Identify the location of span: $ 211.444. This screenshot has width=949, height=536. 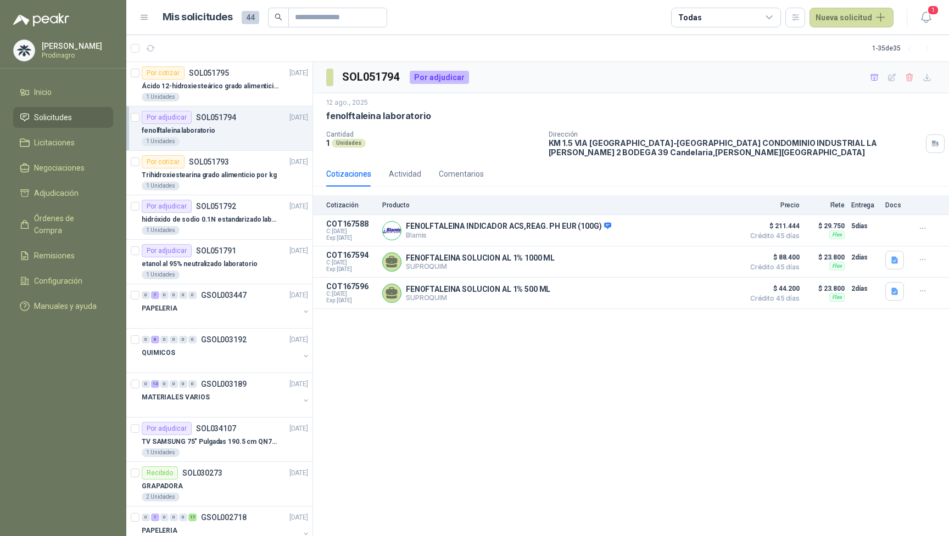
(772, 226).